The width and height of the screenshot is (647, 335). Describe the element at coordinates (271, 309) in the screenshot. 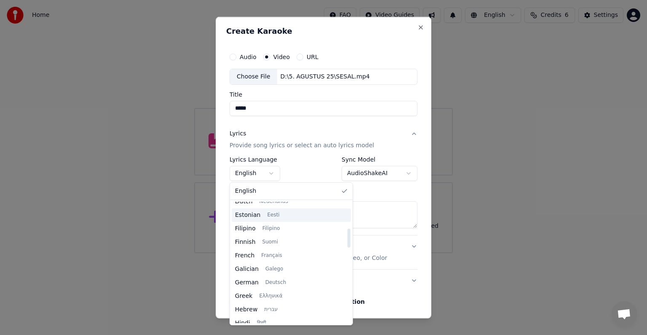

I see `span: עברית` at that location.